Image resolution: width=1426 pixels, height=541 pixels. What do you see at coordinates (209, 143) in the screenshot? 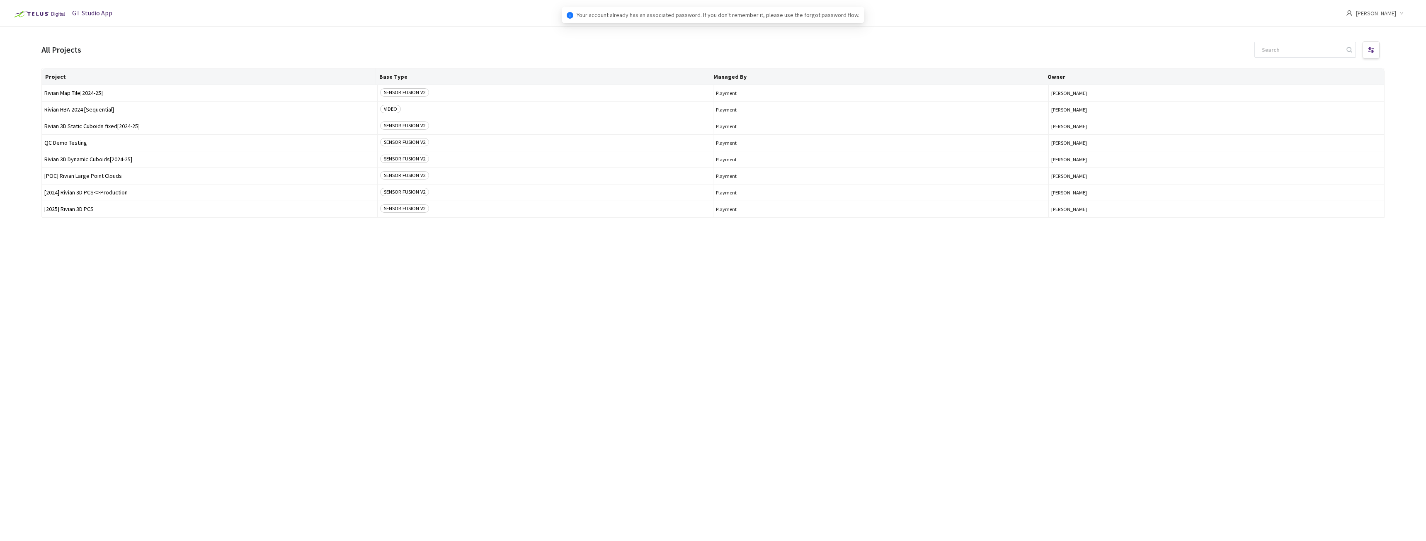
I see `span: QC Demo Testing` at bounding box center [209, 143].